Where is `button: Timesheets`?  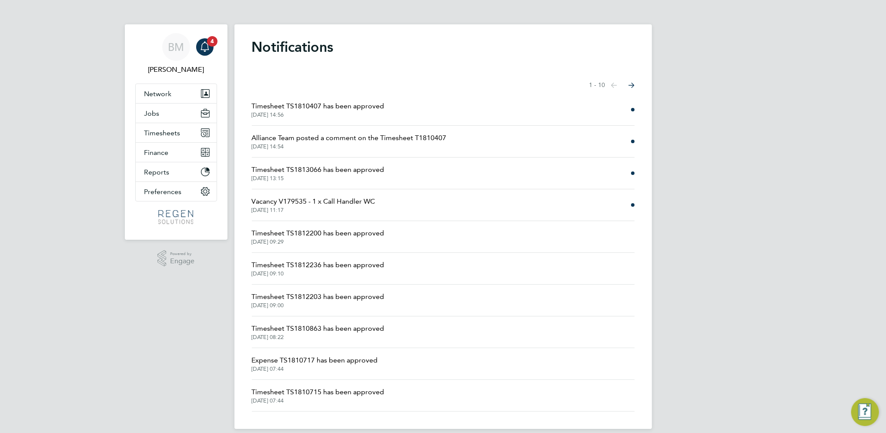 button: Timesheets is located at coordinates (176, 133).